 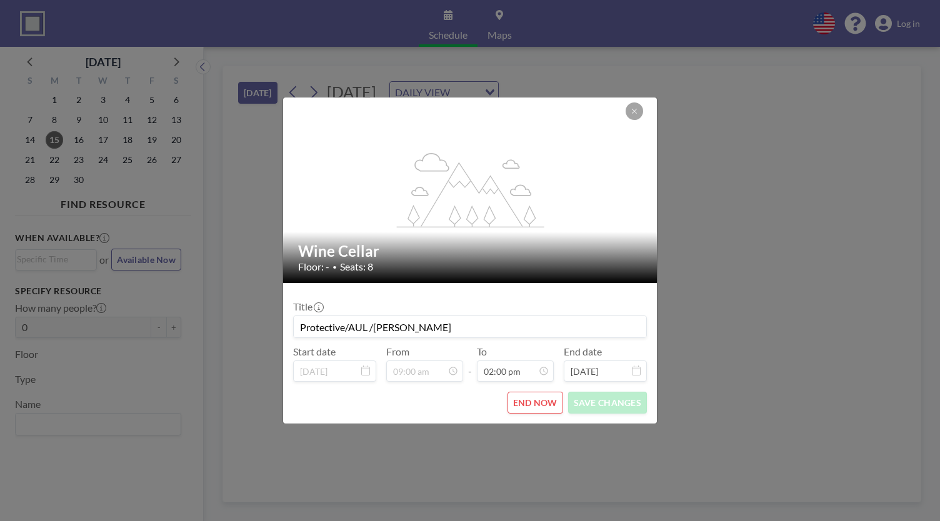 What do you see at coordinates (471, 251) in the screenshot?
I see `h2: Wine Cellar` at bounding box center [471, 251].